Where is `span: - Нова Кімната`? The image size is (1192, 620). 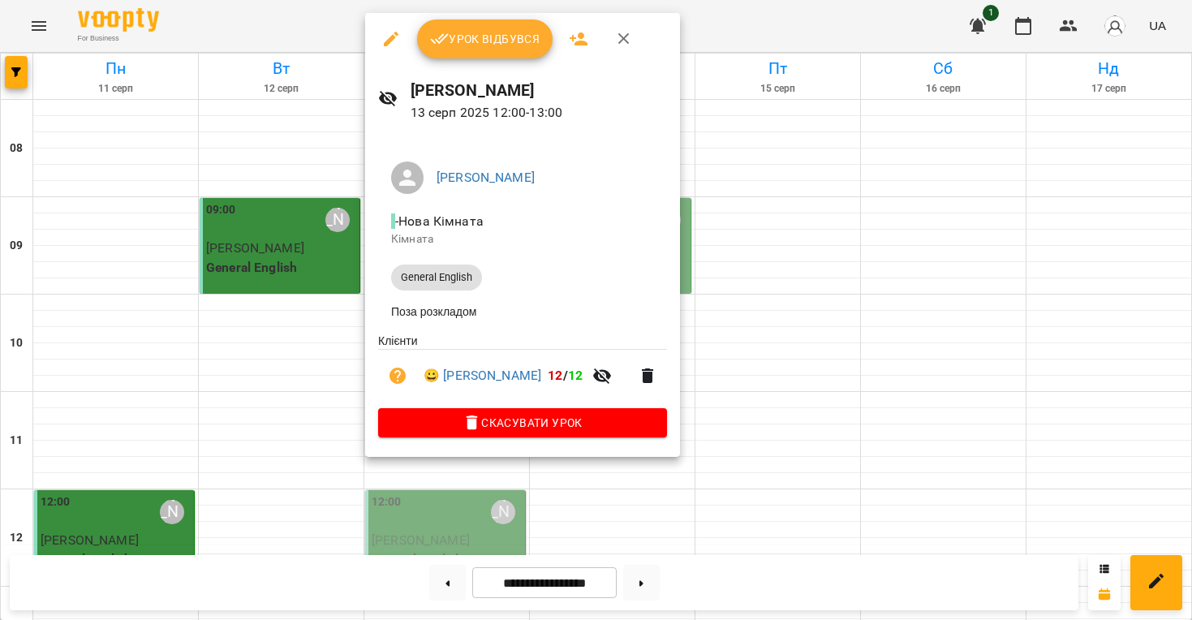 span: - Нова Кімната is located at coordinates (439, 221).